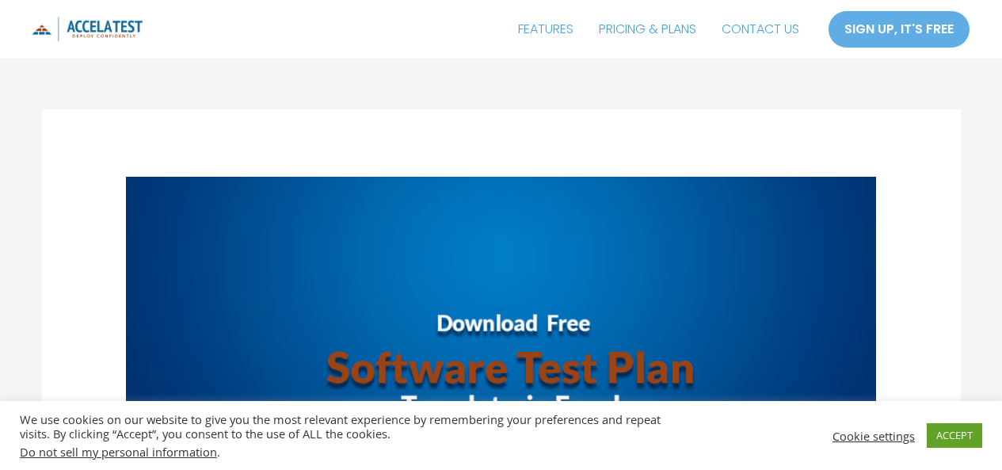 Image resolution: width=1002 pixels, height=470 pixels. What do you see at coordinates (658, 29) in the screenshot?
I see `nav: Site Navigation` at bounding box center [658, 29].